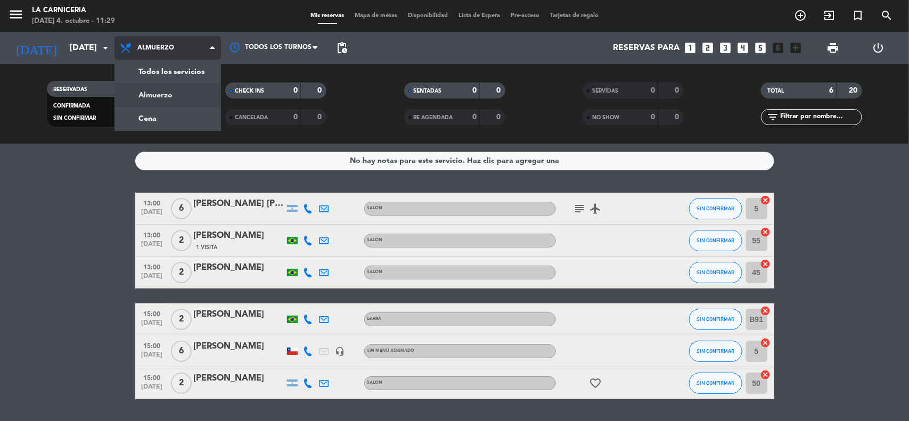 The height and width of the screenshot is (421, 909). I want to click on span: print, so click(833, 48).